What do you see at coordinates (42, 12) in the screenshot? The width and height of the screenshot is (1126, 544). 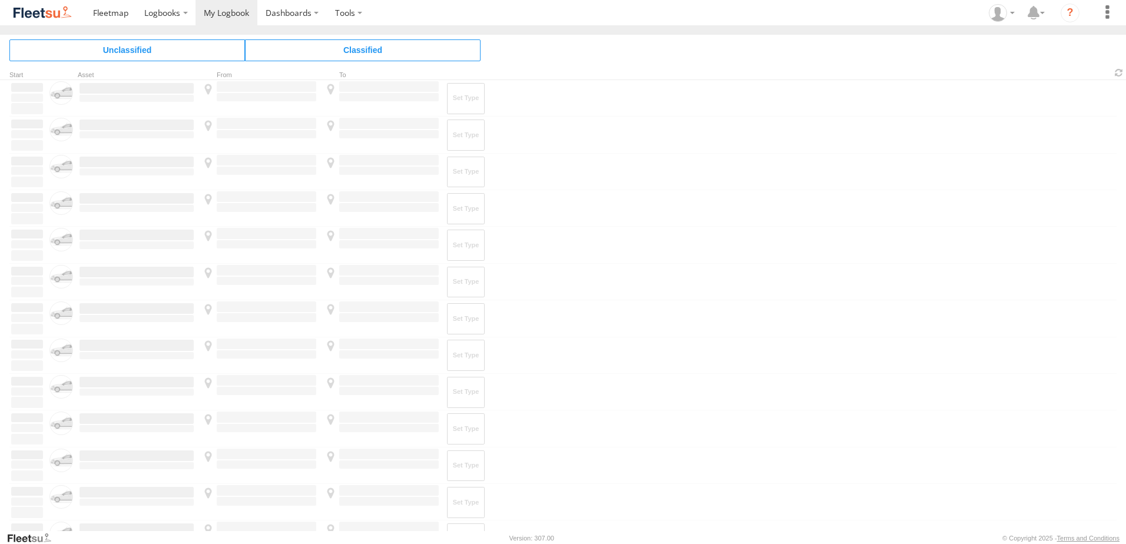 I see `img: fleetsu-logo-horizontal.svg` at bounding box center [42, 12].